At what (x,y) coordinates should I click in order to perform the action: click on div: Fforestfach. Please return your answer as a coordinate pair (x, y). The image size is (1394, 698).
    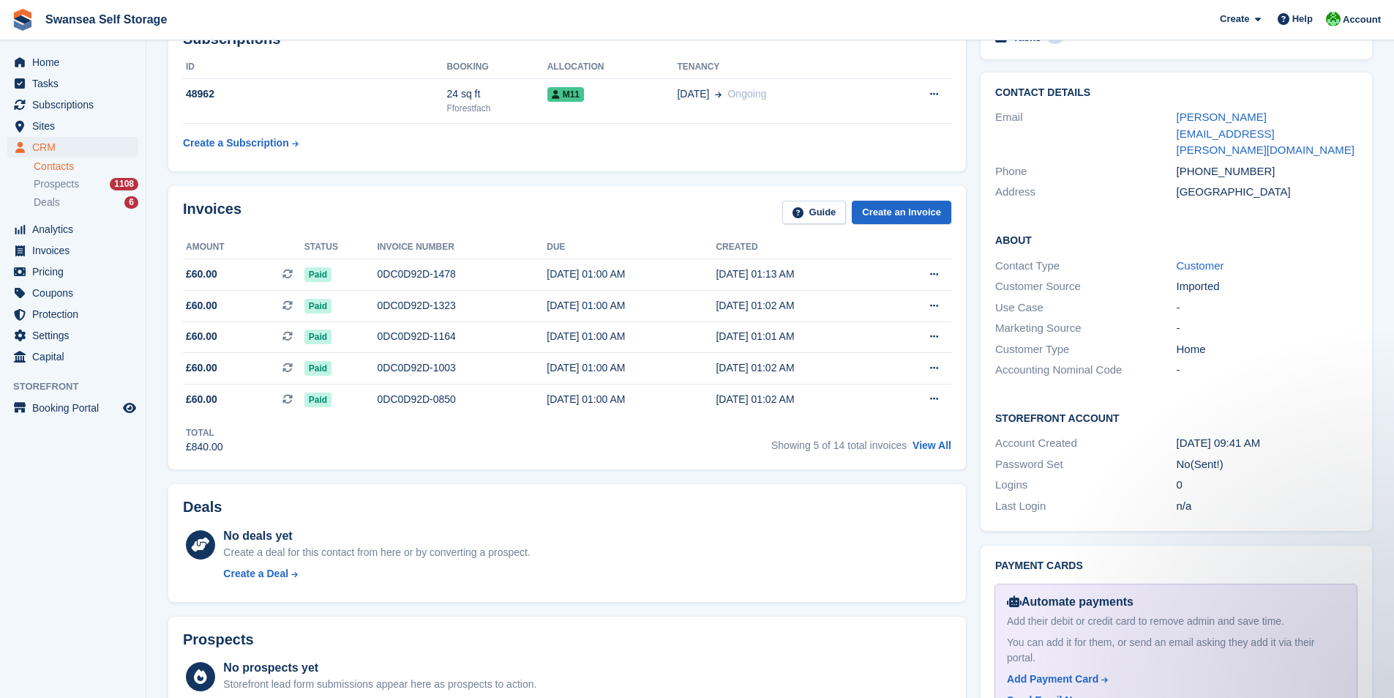
    Looking at the image, I should click on (496, 108).